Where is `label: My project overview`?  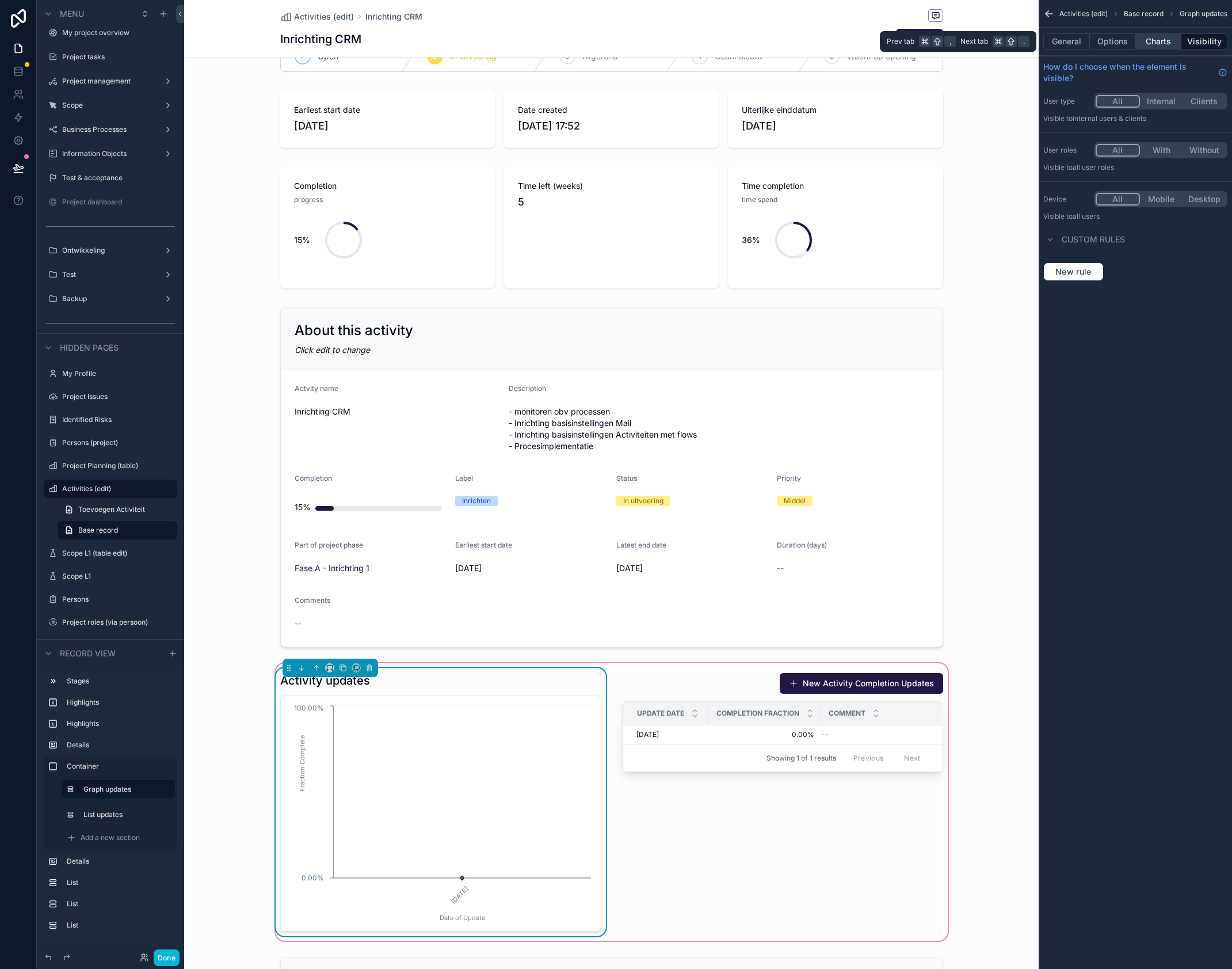
label: My project overview is located at coordinates (119, 33).